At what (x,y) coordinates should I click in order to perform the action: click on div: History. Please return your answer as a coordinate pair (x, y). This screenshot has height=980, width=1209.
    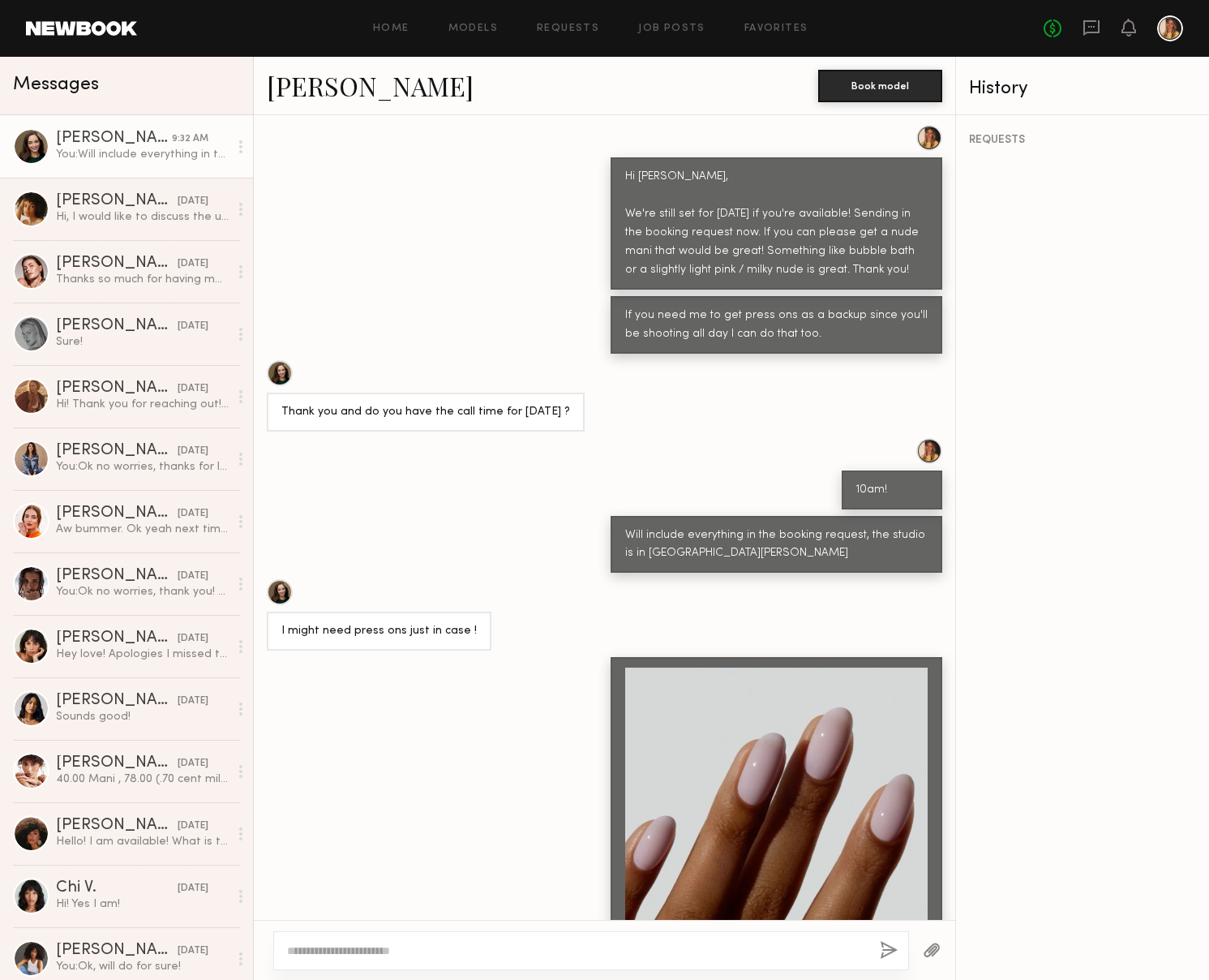
    Looking at the image, I should click on (1083, 89).